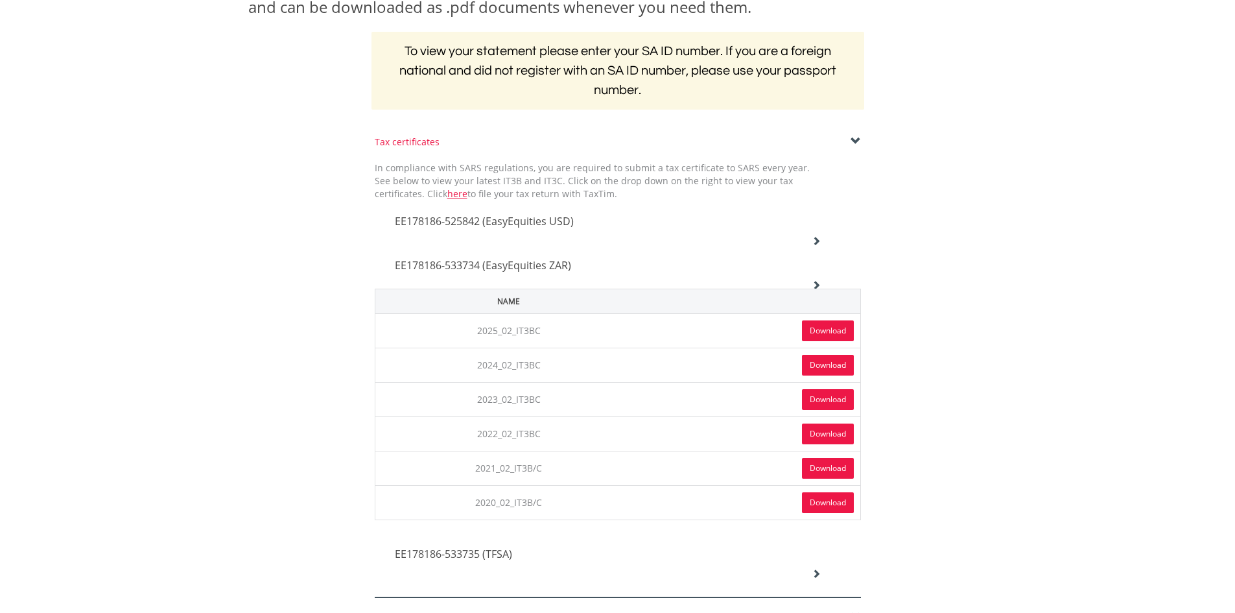 The image size is (1235, 613). I want to click on span: Click to file your tax return with TaxTim., so click(522, 193).